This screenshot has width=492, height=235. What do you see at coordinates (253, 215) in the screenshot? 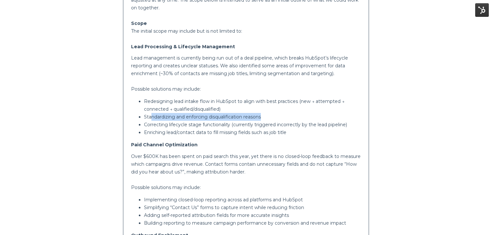
I see `p: Adding self-reported attribution fields for more accurate insights` at bounding box center [253, 215].